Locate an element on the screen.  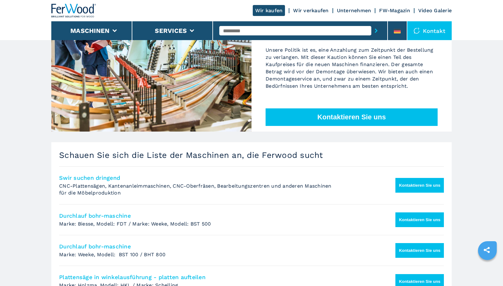
a: Video Galerie is located at coordinates (435, 10).